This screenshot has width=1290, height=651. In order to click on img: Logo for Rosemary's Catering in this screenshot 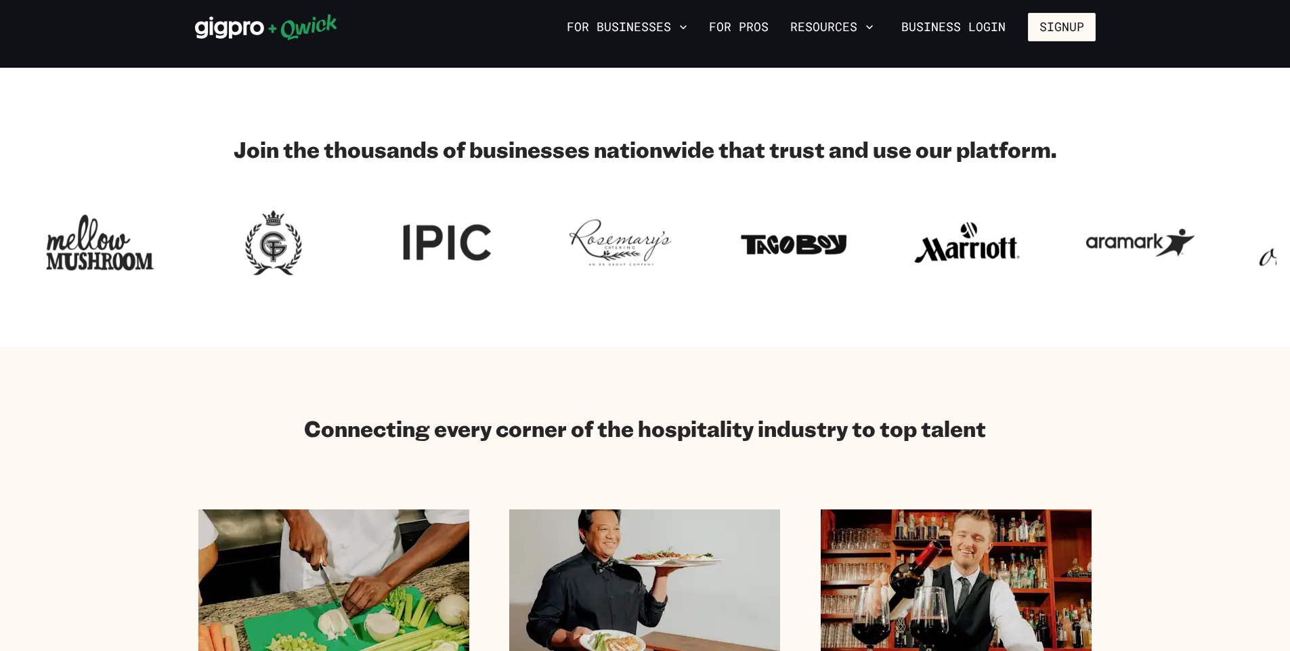, I will do `click(620, 242)`.